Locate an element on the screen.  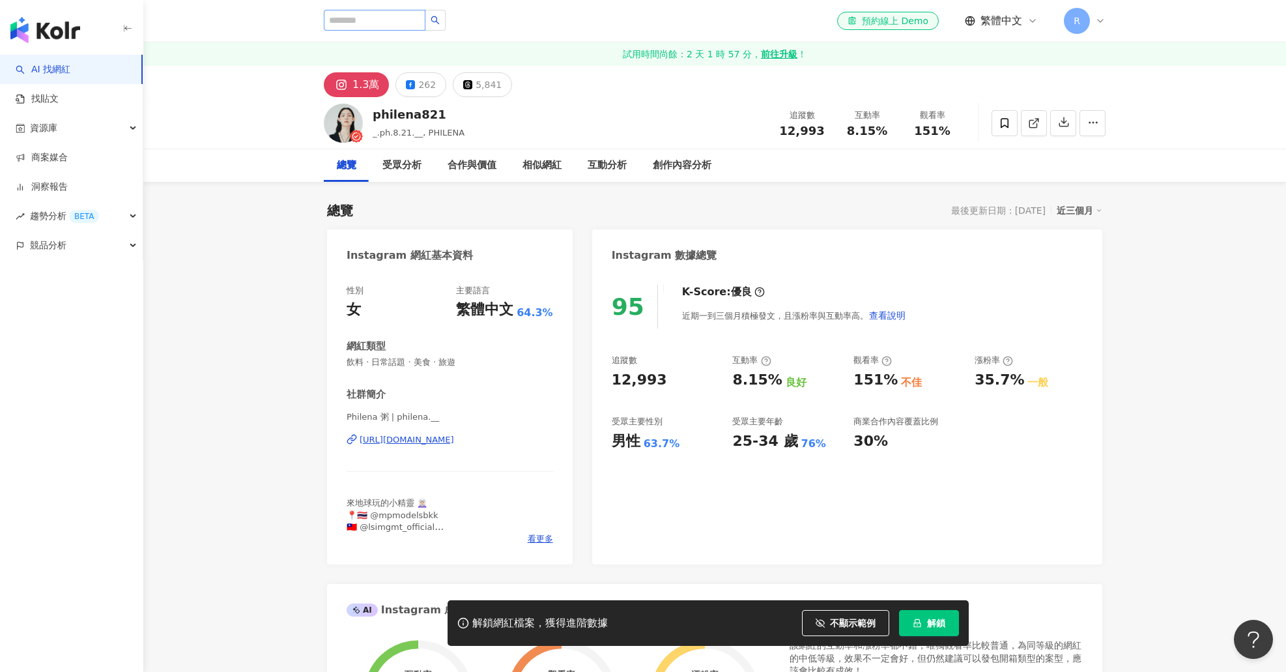
div: 男性 is located at coordinates (626, 441).